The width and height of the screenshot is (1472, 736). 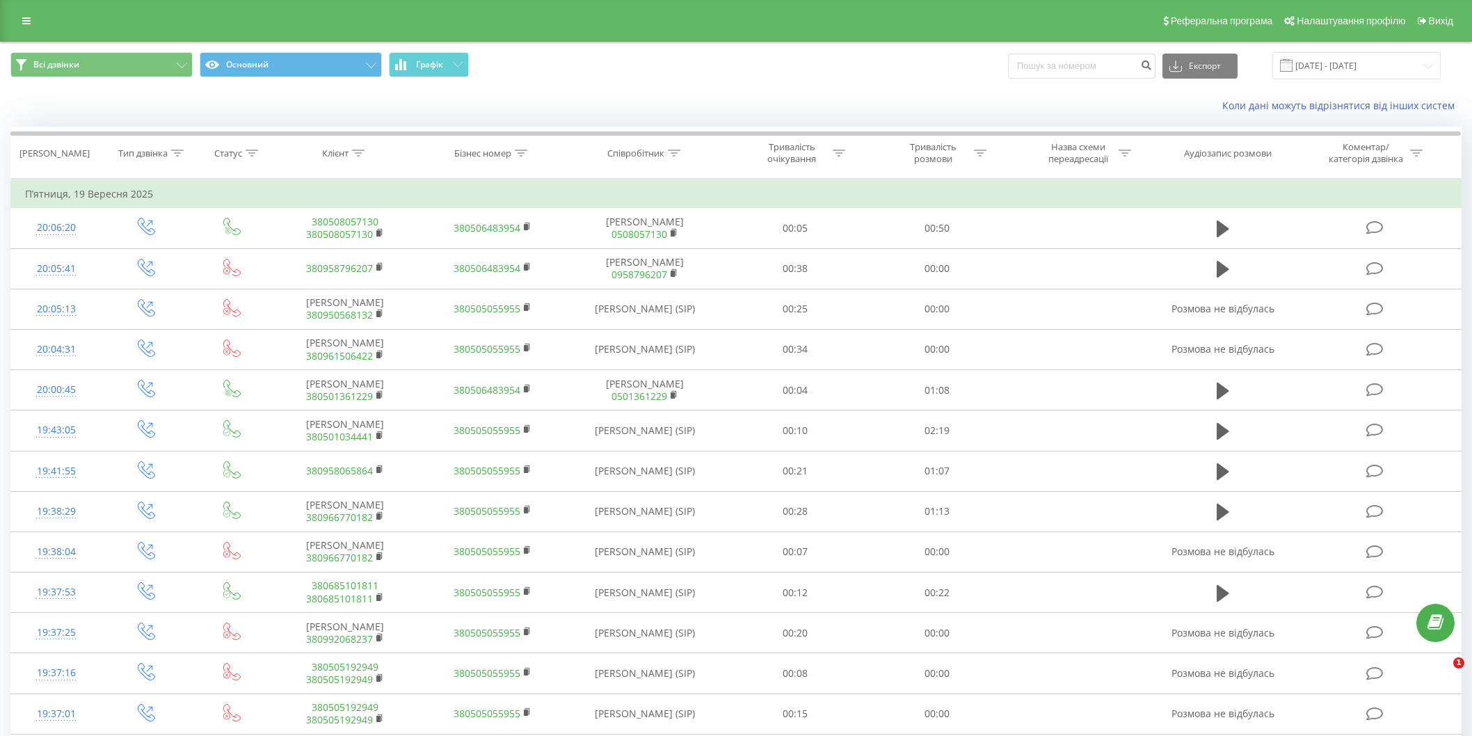 What do you see at coordinates (339, 355) in the screenshot?
I see `a: 380961506422` at bounding box center [339, 355].